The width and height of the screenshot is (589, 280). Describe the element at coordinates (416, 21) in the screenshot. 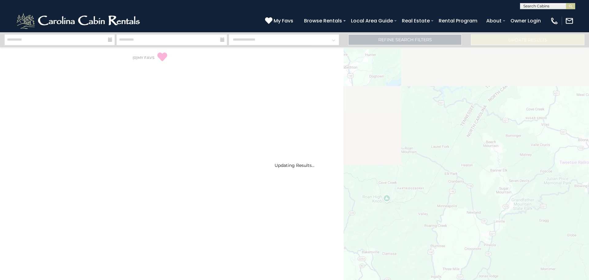

I see `a: Real Estate` at that location.